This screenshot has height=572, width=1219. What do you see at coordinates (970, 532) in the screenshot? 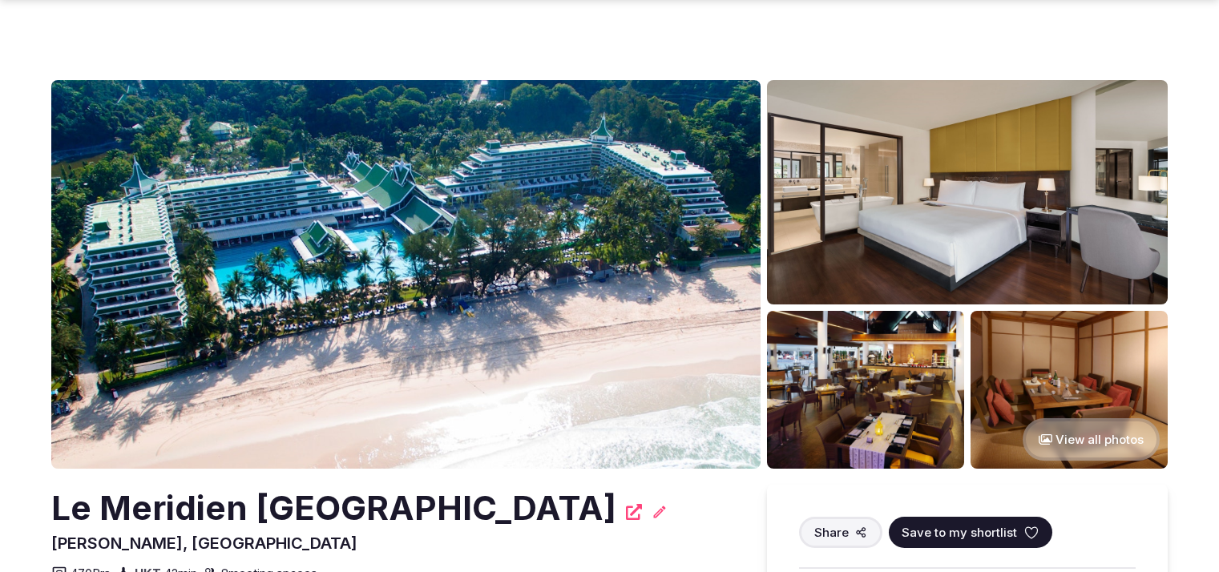
I see `button: Save to my shortlist` at bounding box center [970, 532].